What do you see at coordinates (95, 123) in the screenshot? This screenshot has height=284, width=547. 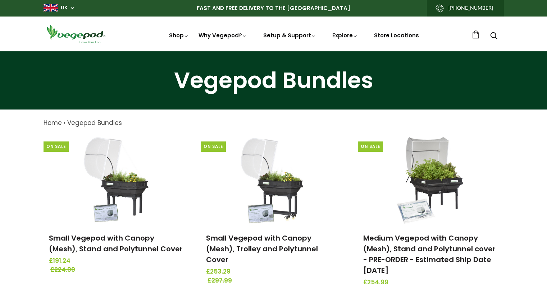 I see `span: Vegepod Bundles` at bounding box center [95, 123].